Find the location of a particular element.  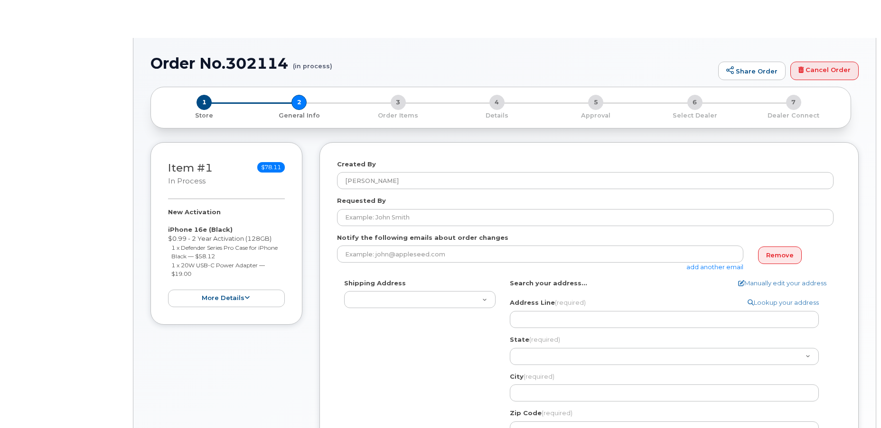

label: Shipping Address is located at coordinates (375, 283).